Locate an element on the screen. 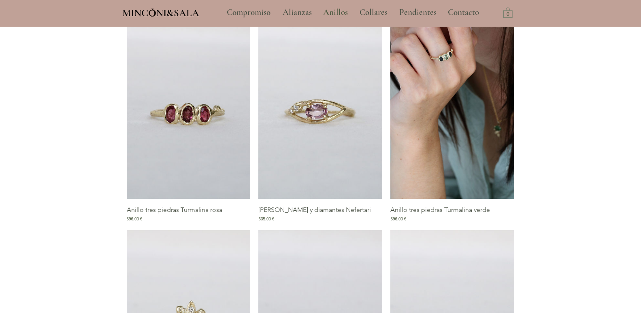 The image size is (641, 313). div: Galería de Anillo tres piedras Turmalina verde is located at coordinates (452, 118).